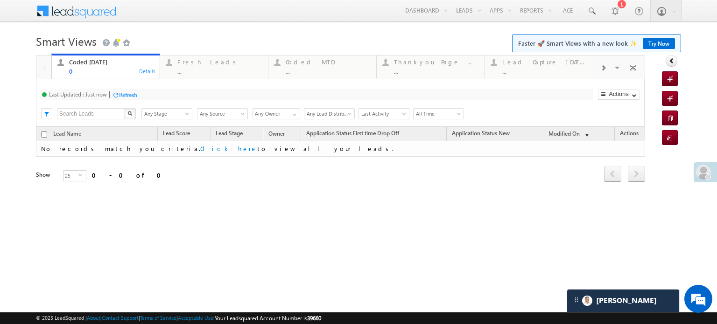 This screenshot has width=717, height=324. I want to click on div: 0 - 0 of 0, so click(129, 175).